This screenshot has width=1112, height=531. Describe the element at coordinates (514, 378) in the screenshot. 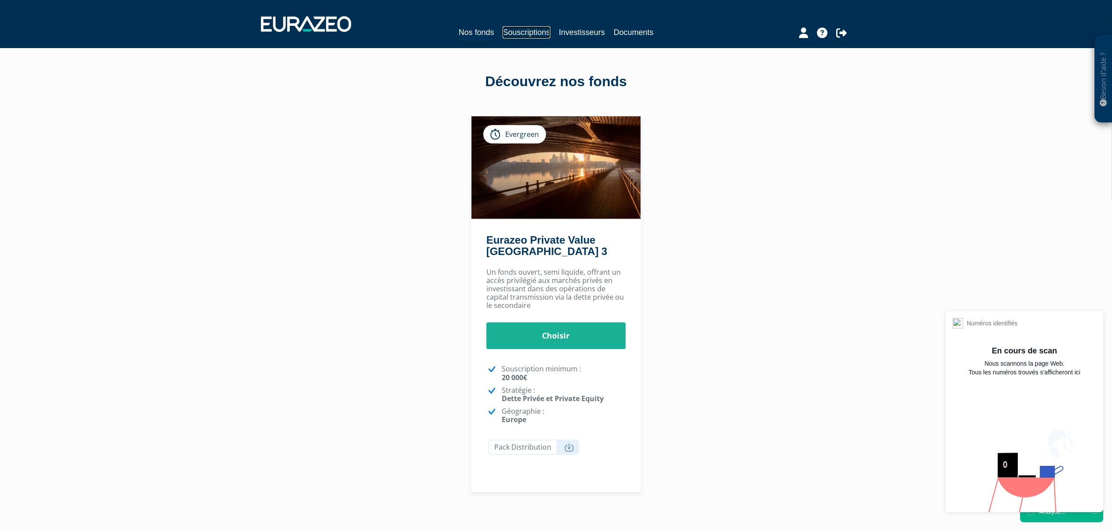

I see `strong: 20 000€` at that location.